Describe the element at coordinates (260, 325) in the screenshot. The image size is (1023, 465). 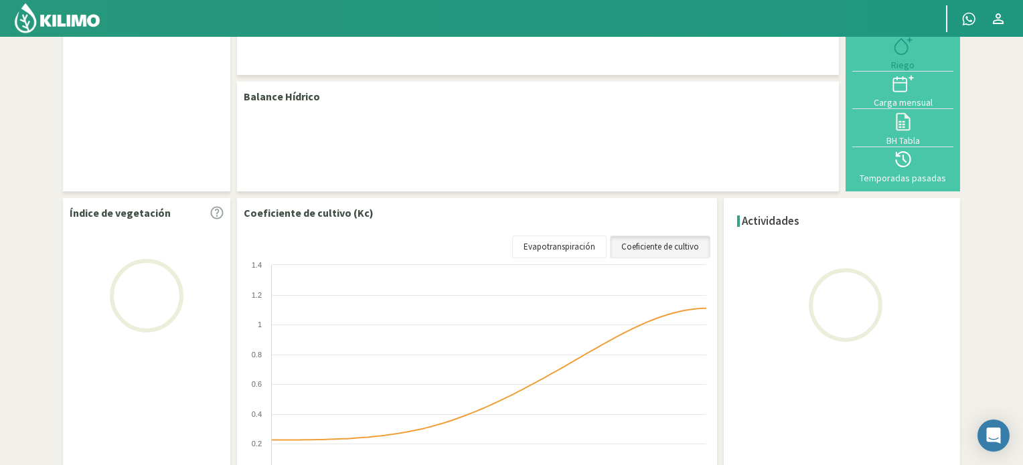
I see `text: 1` at that location.